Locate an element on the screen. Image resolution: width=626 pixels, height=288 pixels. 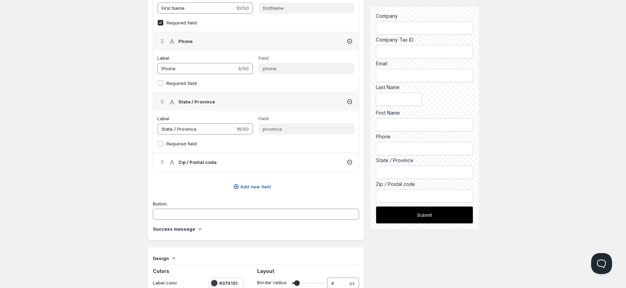
h4: #374151 is located at coordinates (228, 283).